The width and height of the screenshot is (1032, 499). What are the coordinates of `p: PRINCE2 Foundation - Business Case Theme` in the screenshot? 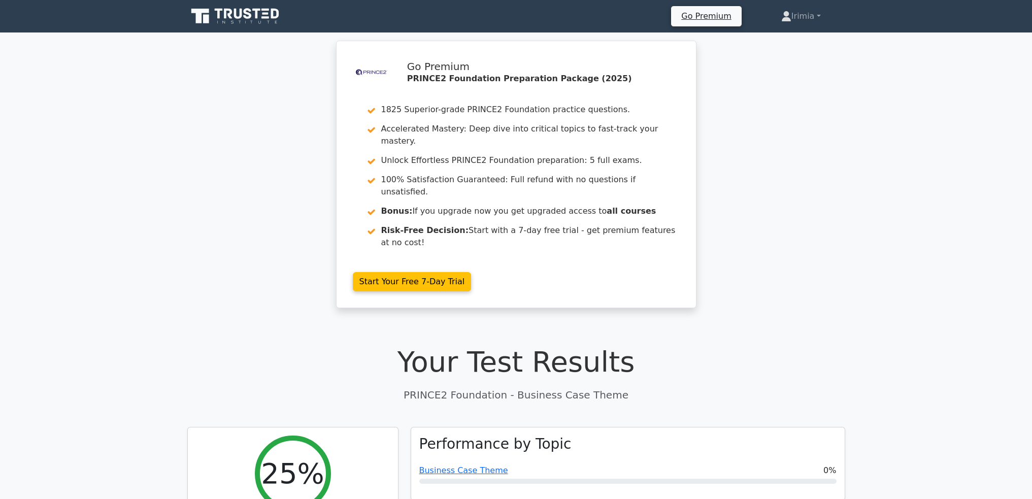 It's located at (516, 395).